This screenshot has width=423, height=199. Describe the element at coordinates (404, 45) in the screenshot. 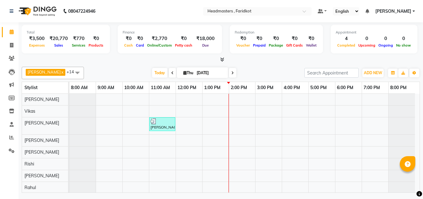

I see `span: No show` at that location.